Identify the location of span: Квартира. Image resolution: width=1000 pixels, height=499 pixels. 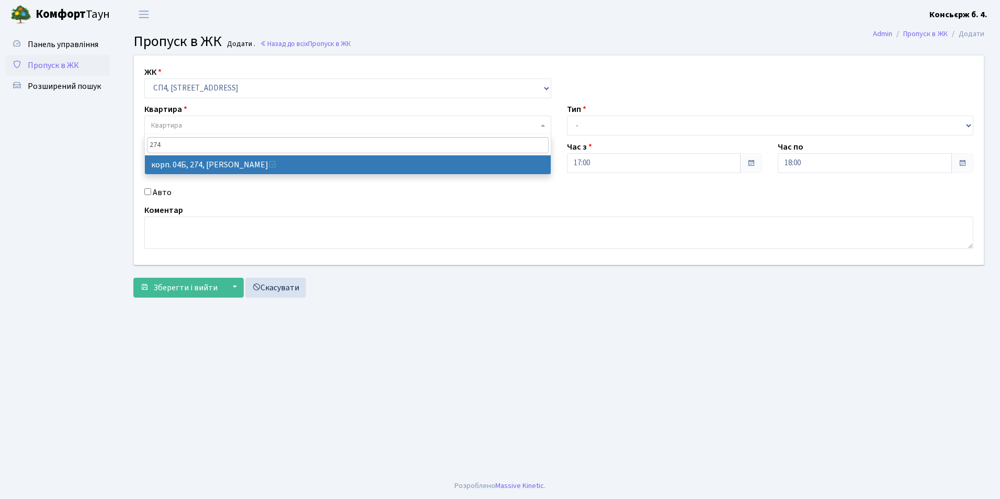
(166, 126).